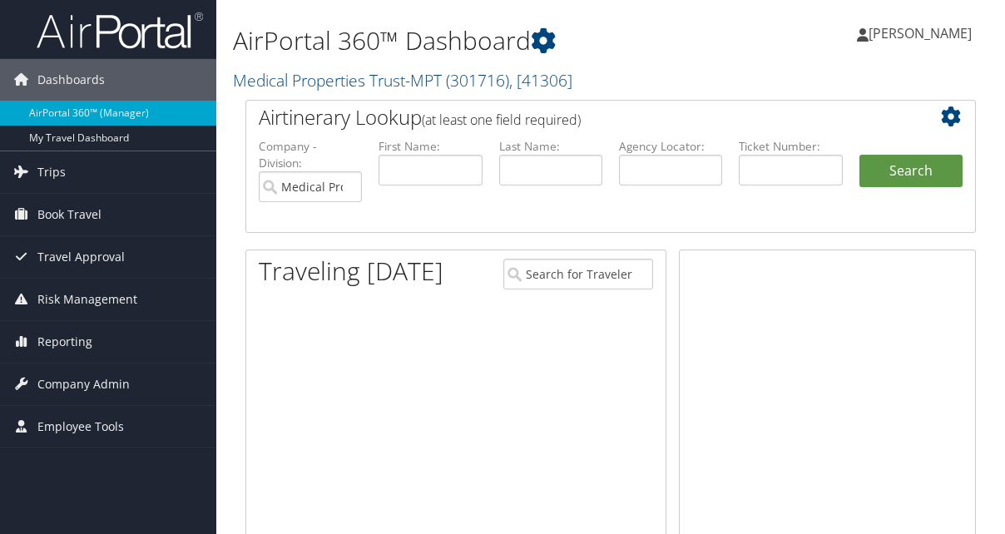 Image resolution: width=1005 pixels, height=534 pixels. Describe the element at coordinates (484, 41) in the screenshot. I see `h1: AirPortal 360™ Dashboard` at that location.